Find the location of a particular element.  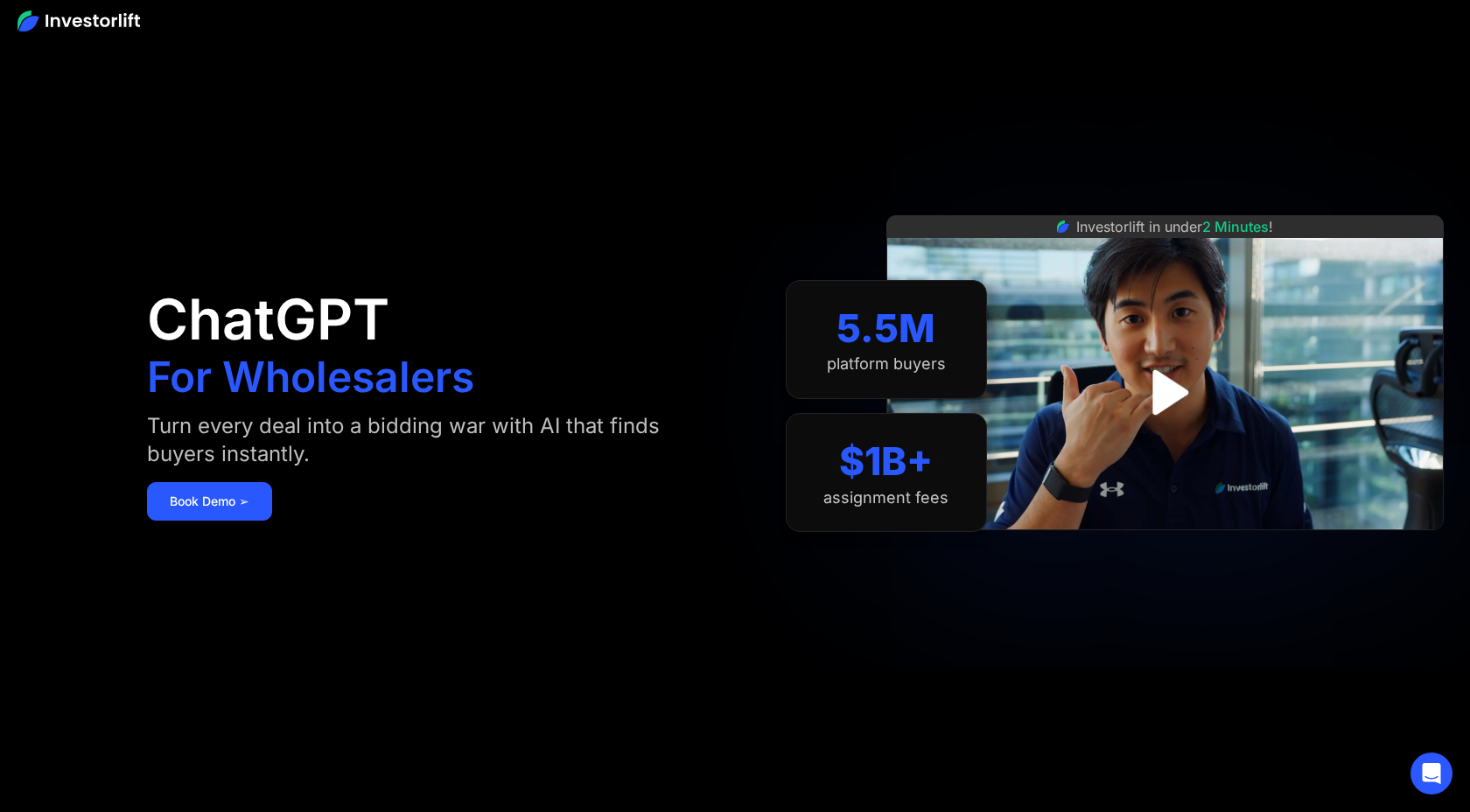

div: Open Intercom Messenger is located at coordinates (1431, 773).